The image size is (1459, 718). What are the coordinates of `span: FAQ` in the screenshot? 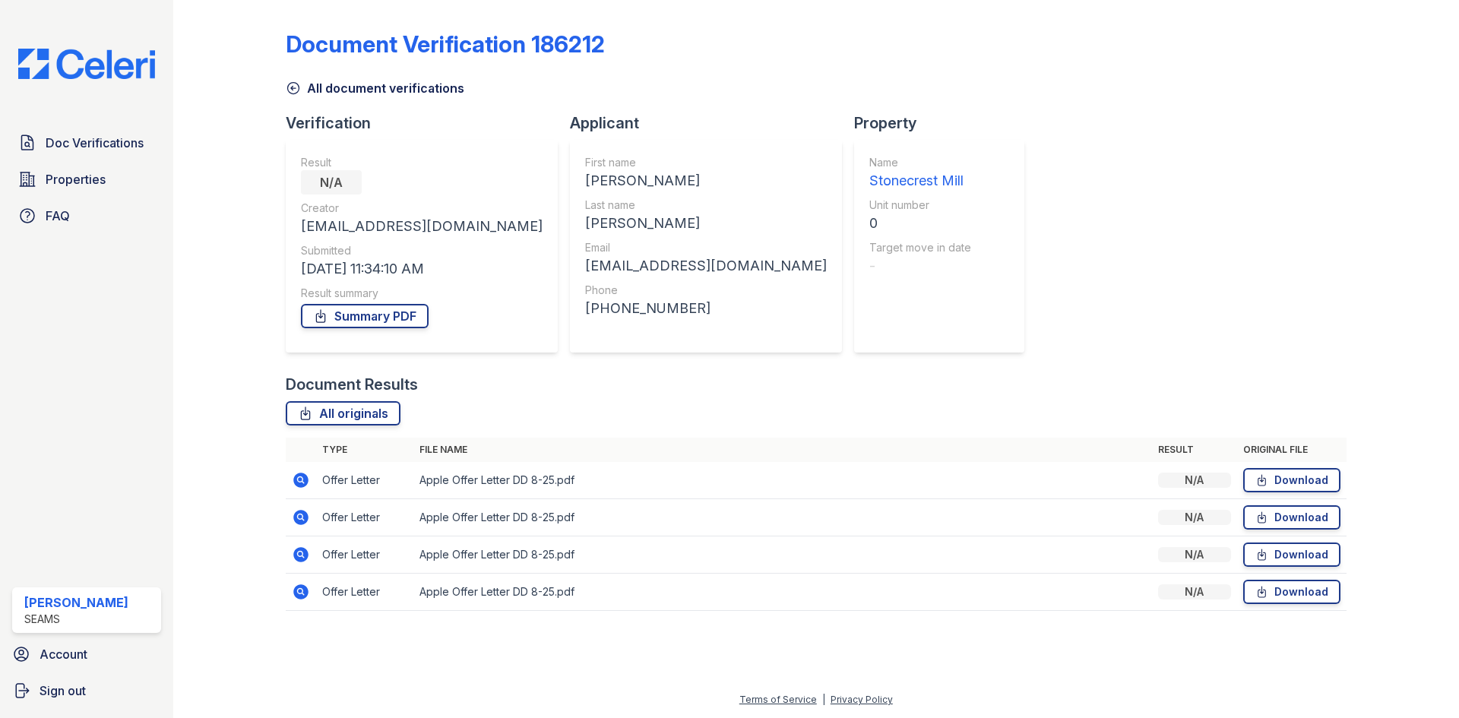 It's located at (58, 216).